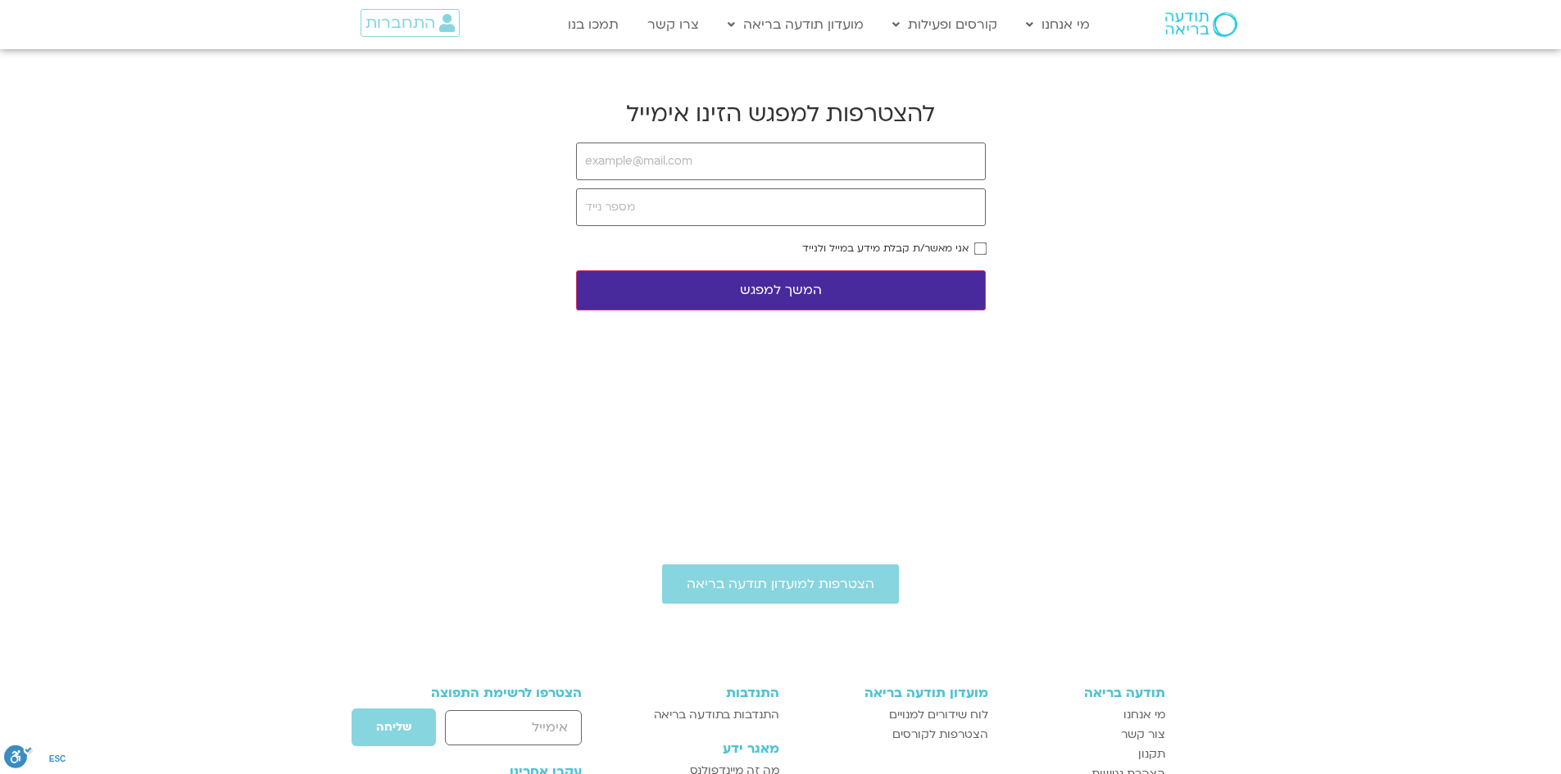  Describe the element at coordinates (489, 732) in the screenshot. I see `form: טופס חדש` at that location.